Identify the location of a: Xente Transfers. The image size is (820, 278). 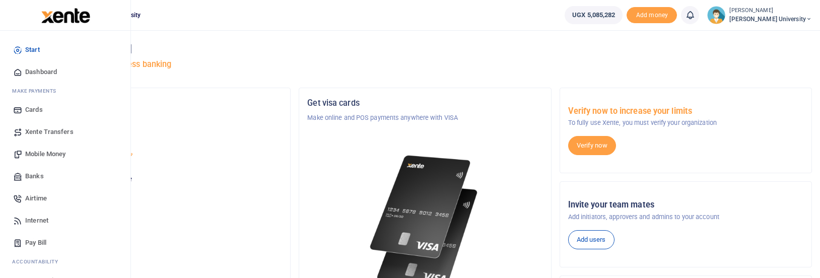
(65, 132).